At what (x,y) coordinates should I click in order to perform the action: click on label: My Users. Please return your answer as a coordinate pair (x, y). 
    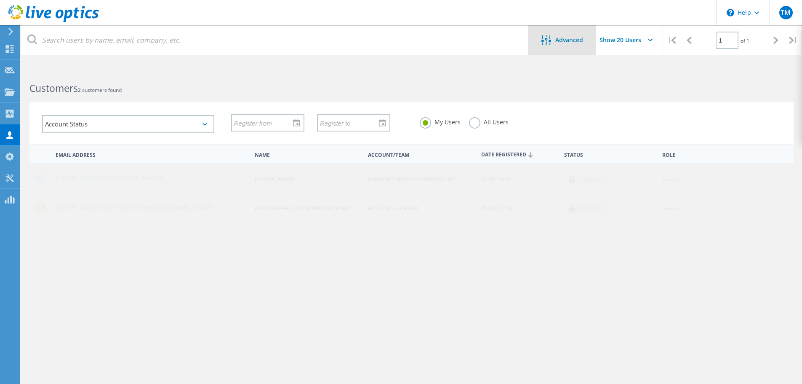
    Looking at the image, I should click on (440, 121).